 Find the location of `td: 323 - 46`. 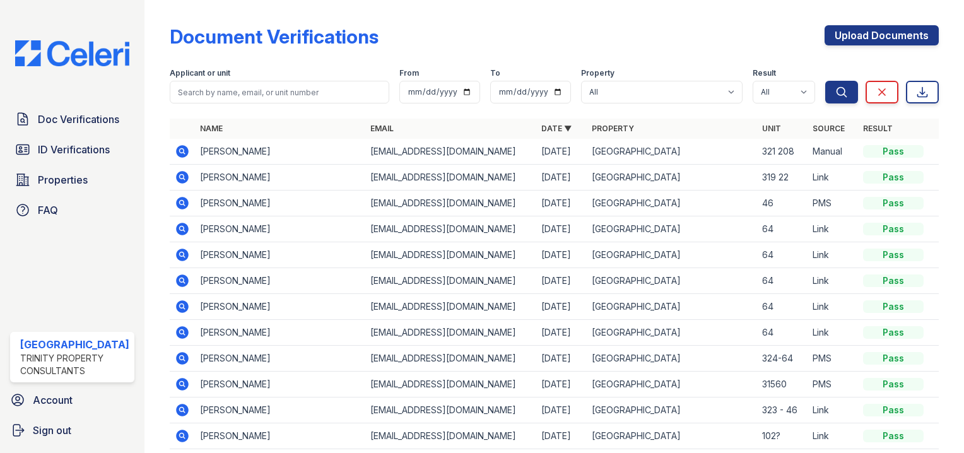

td: 323 - 46 is located at coordinates (782, 410).